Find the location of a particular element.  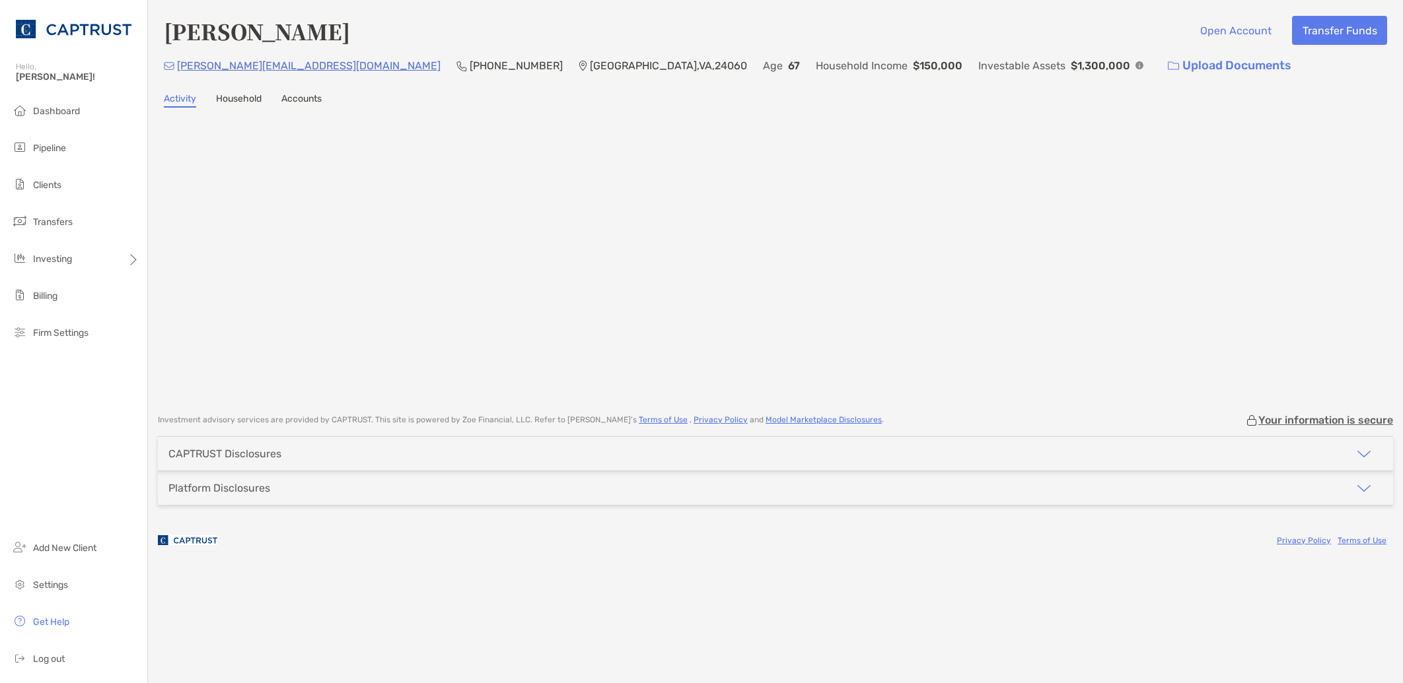

img: company logo is located at coordinates (188, 540).